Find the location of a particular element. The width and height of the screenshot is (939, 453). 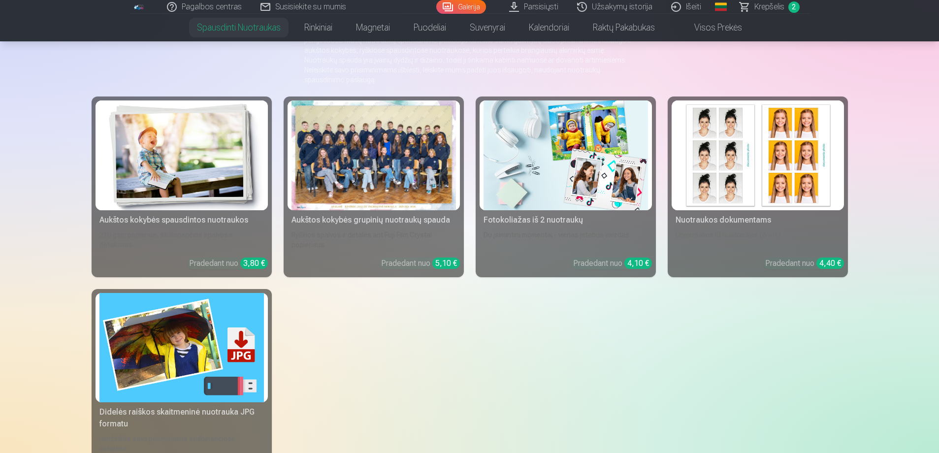

span: 2 is located at coordinates (793, 7).